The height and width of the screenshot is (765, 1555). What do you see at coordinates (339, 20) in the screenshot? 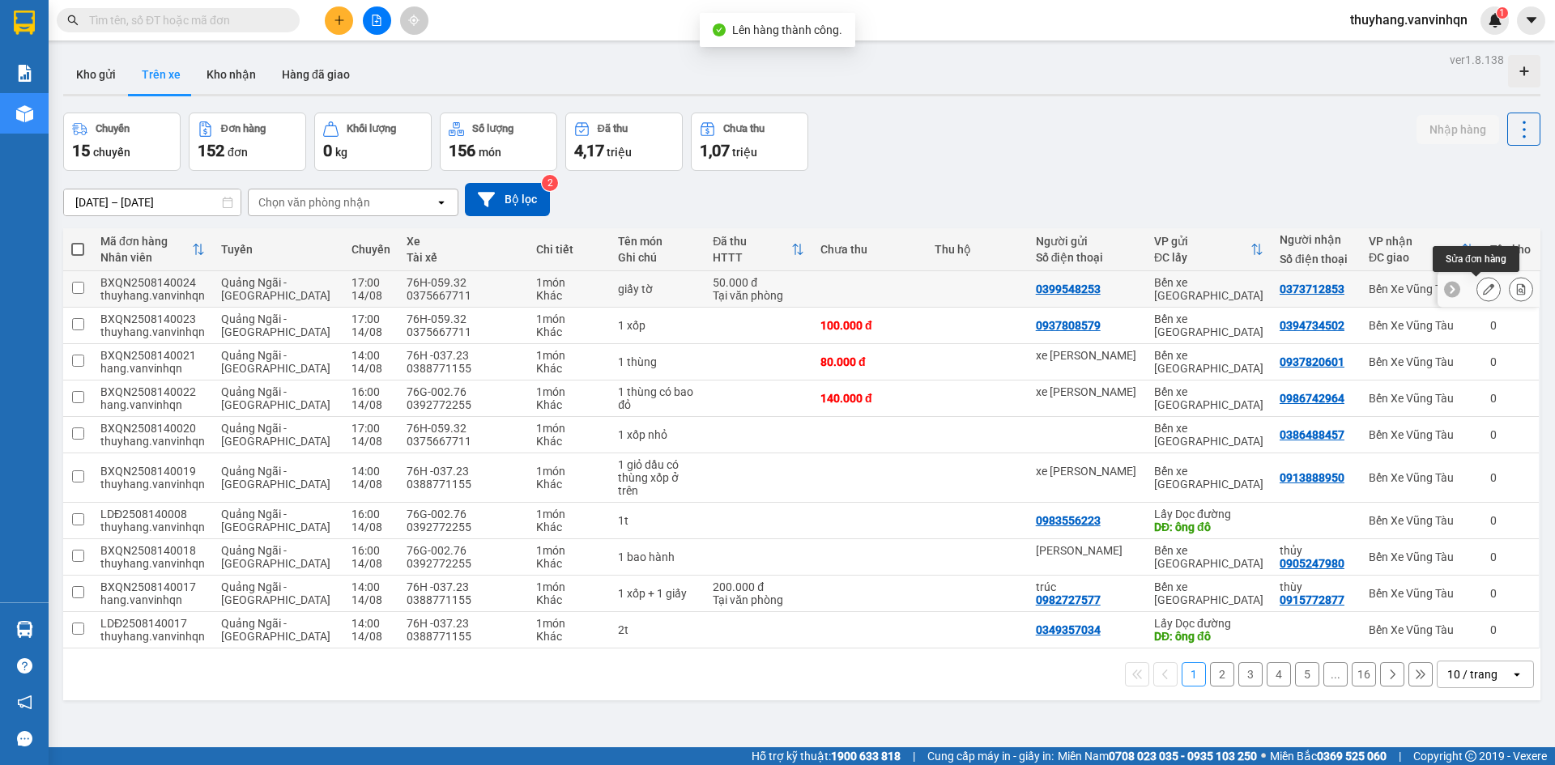
I see `span: plus` at bounding box center [339, 20].